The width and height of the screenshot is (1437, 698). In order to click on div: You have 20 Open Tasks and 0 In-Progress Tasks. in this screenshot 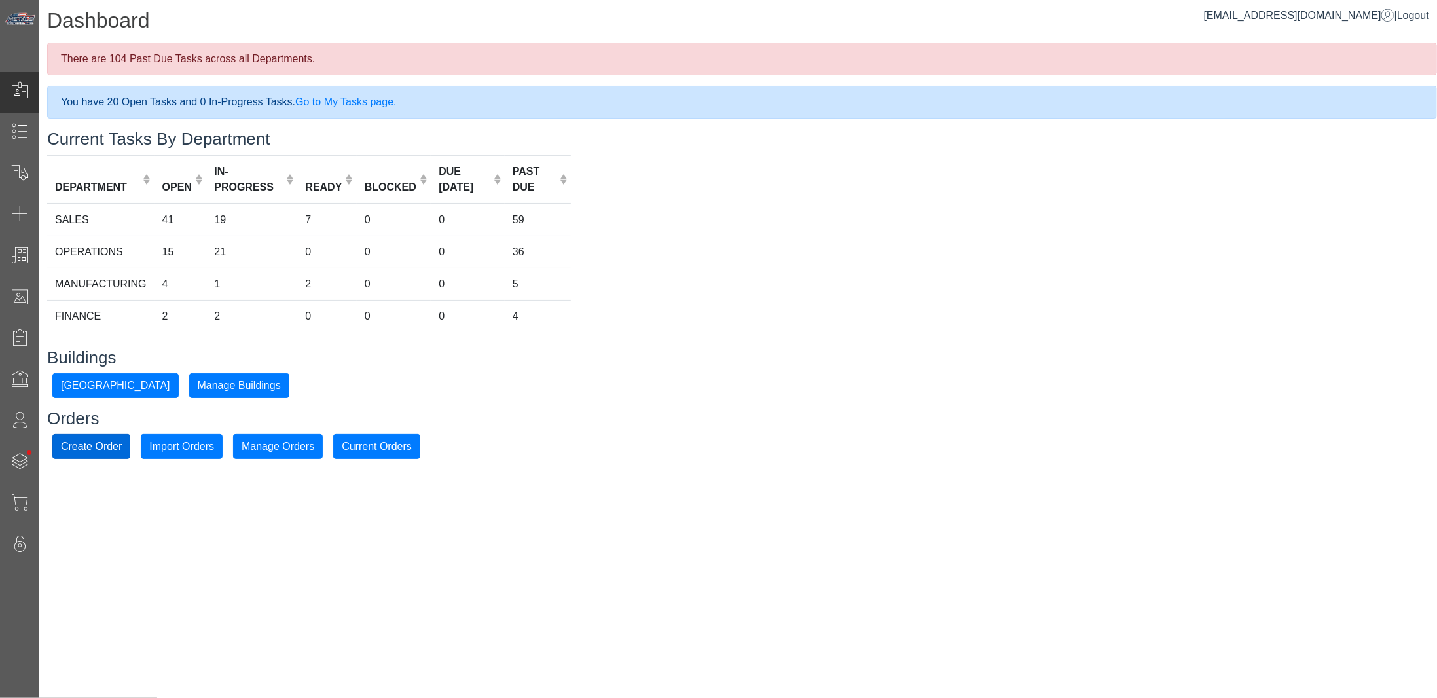, I will do `click(742, 102)`.